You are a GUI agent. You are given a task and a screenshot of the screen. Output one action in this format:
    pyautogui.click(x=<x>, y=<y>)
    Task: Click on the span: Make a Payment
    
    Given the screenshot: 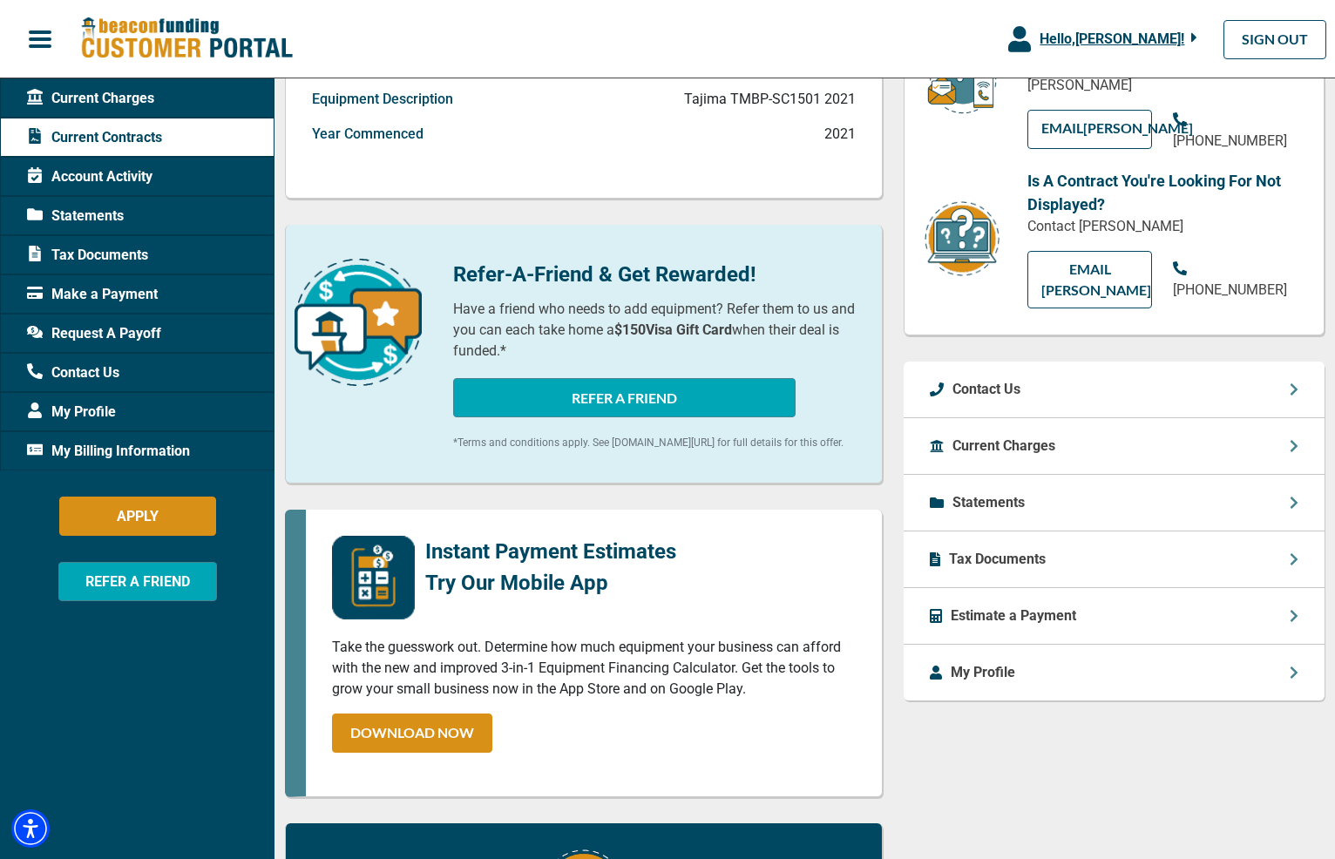 What is the action you would take?
    pyautogui.click(x=92, y=294)
    